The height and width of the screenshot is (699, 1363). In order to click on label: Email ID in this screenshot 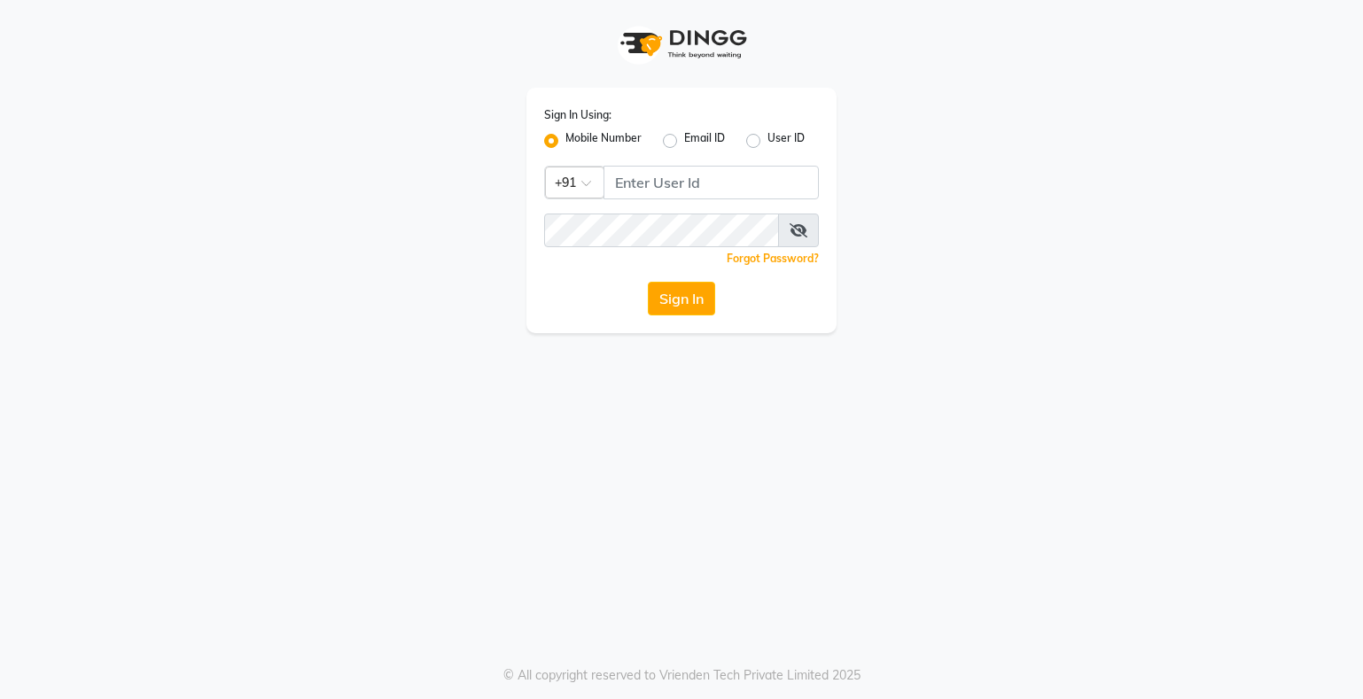, I will do `click(705, 141)`.